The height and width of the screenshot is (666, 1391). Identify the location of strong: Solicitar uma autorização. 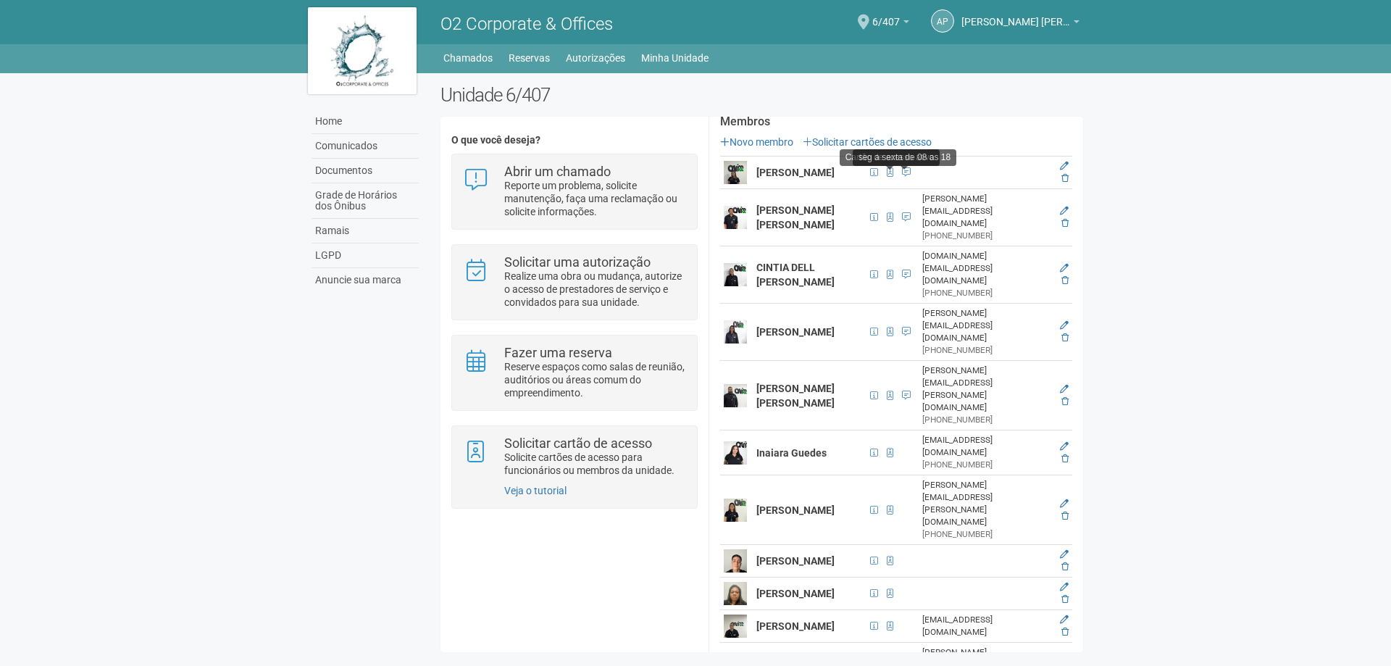
(577, 262).